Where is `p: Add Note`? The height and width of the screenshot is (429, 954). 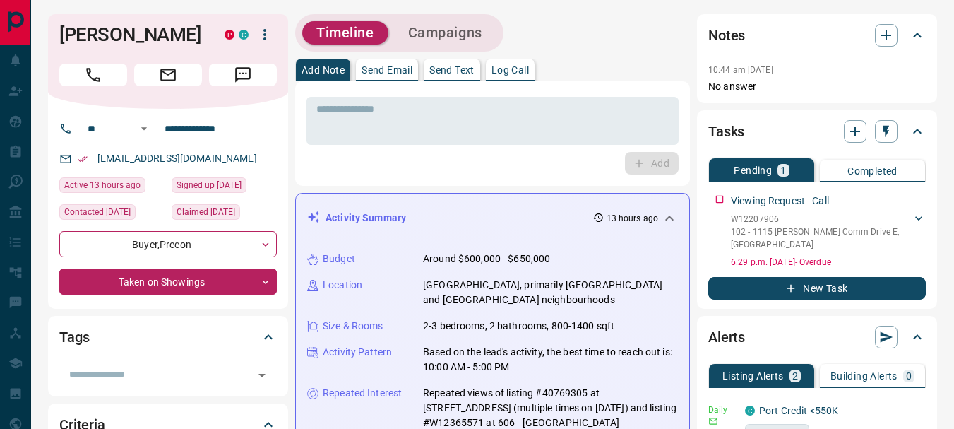 p: Add Note is located at coordinates (323, 70).